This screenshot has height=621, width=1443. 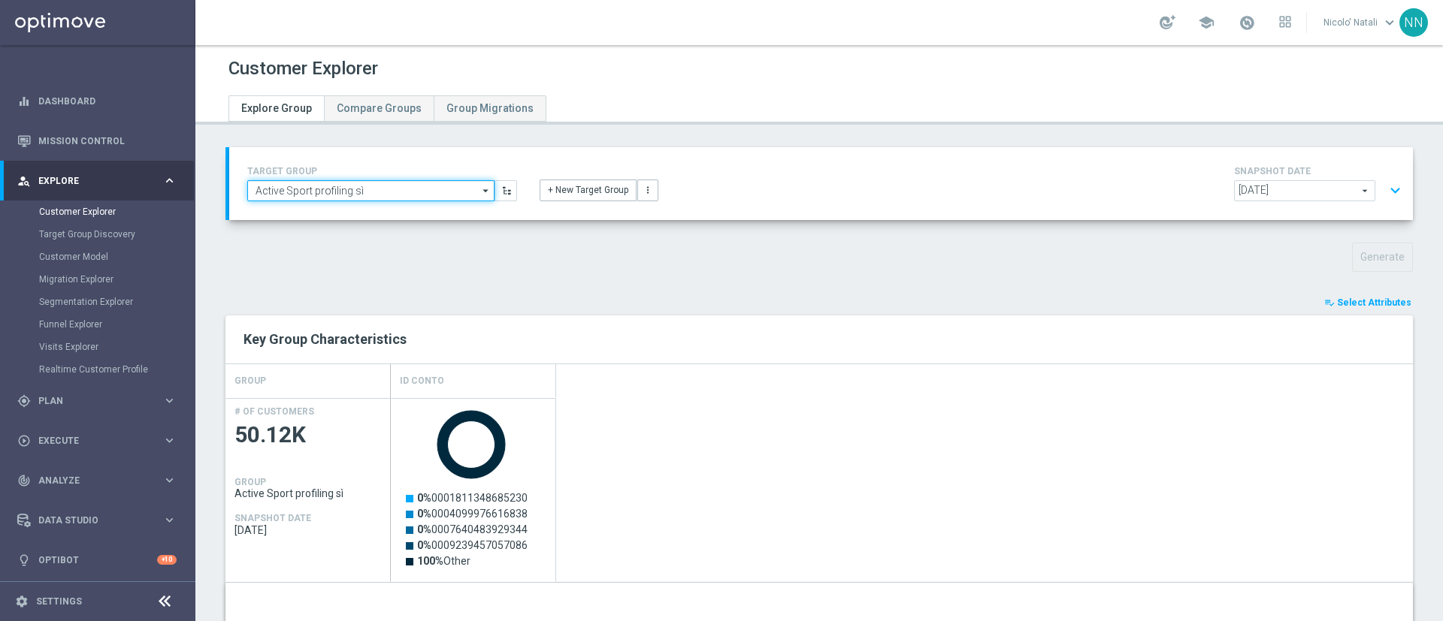 I want to click on span: school, so click(x=1206, y=23).